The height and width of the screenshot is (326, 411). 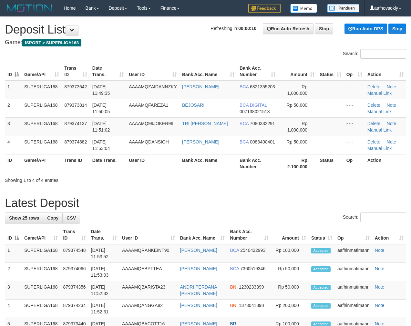 What do you see at coordinates (74, 254) in the screenshot?
I see `td: 879374548` at bounding box center [74, 254].